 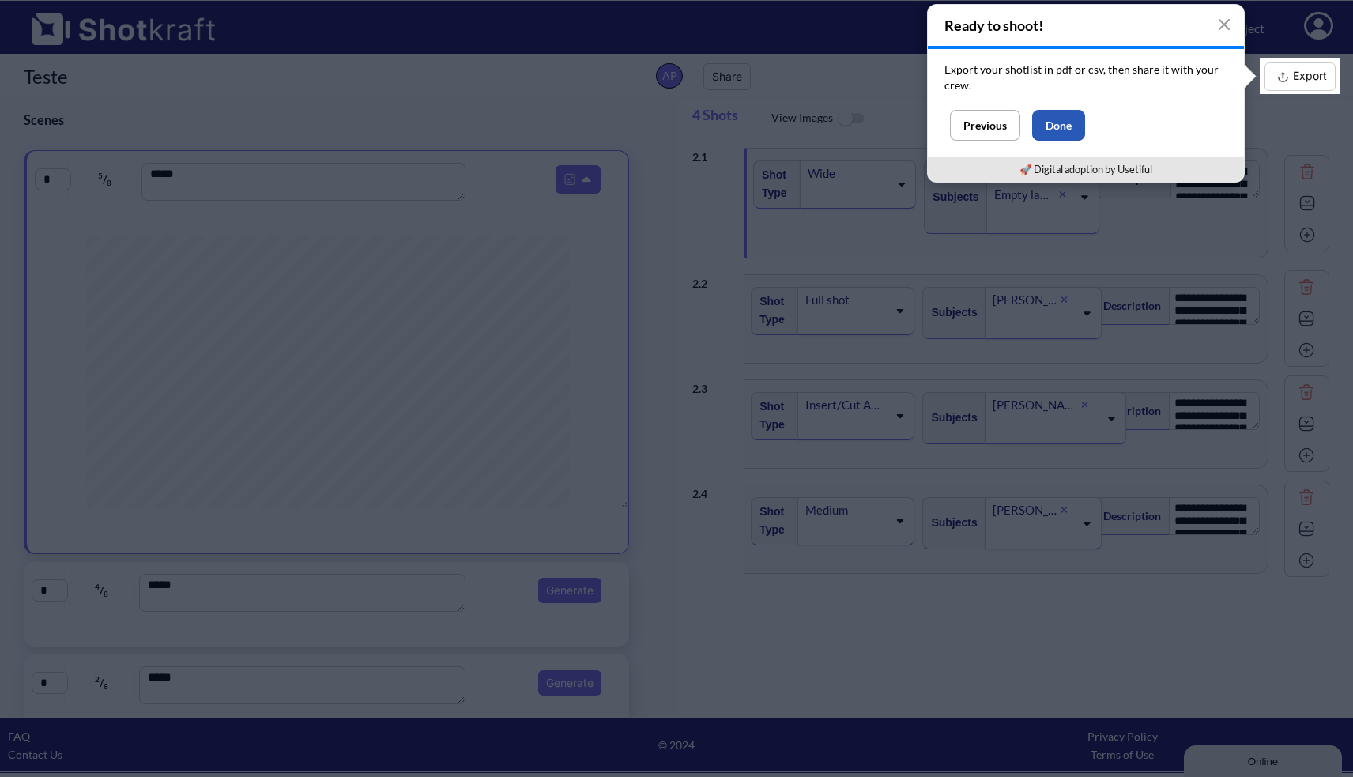 What do you see at coordinates (1058, 125) in the screenshot?
I see `button: Done` at bounding box center [1058, 125].